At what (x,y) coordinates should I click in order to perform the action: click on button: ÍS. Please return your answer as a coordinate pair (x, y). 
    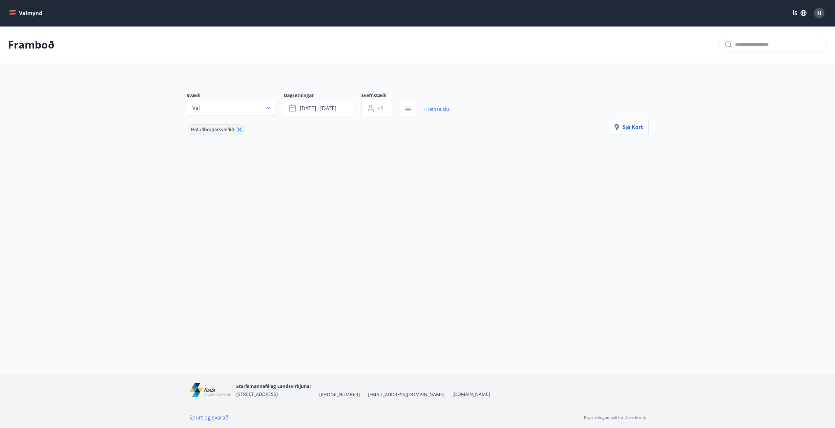
    Looking at the image, I should click on (799, 13).